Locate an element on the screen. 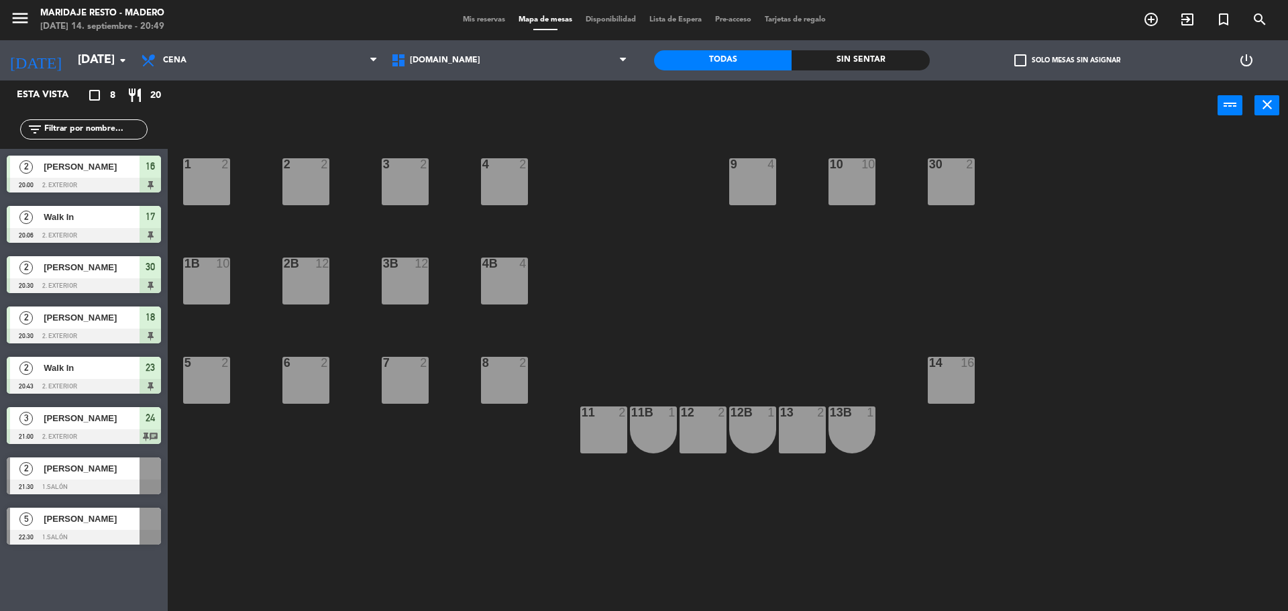  span: 3 is located at coordinates (26, 418).